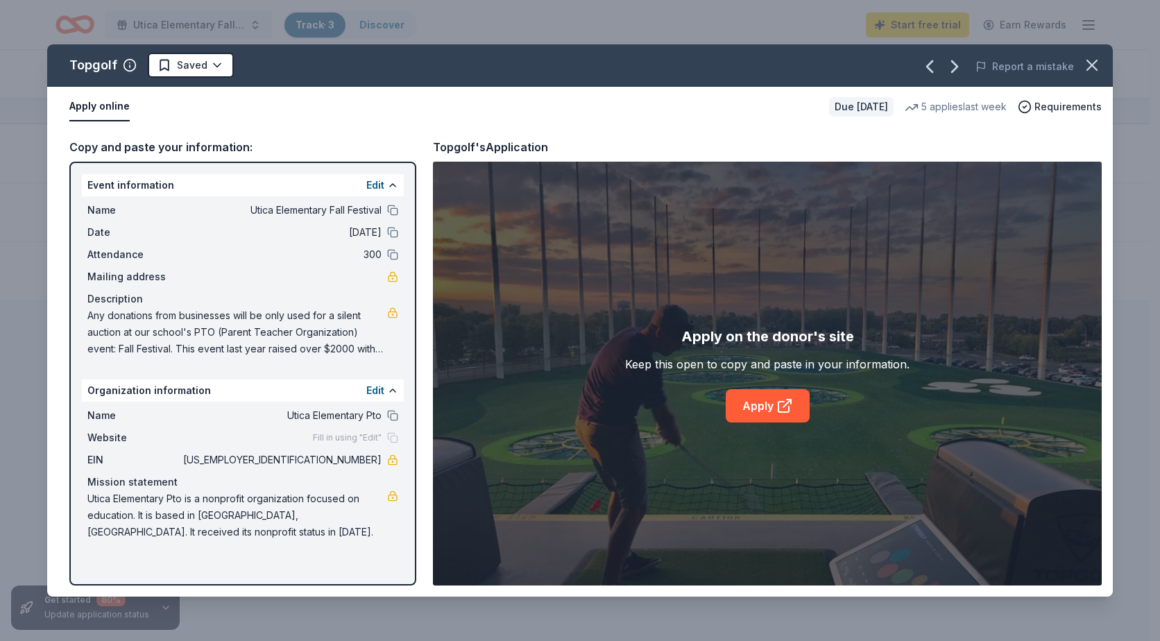  I want to click on div: Organization information, so click(243, 390).